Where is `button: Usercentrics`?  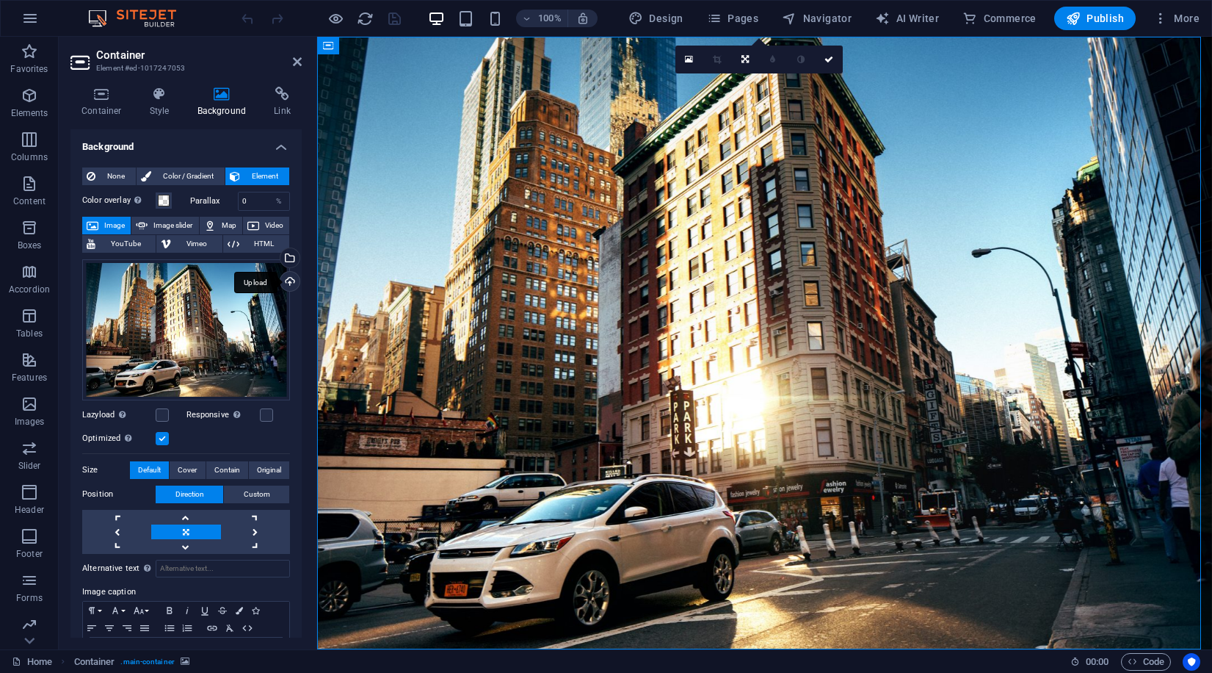 button: Usercentrics is located at coordinates (1192, 661).